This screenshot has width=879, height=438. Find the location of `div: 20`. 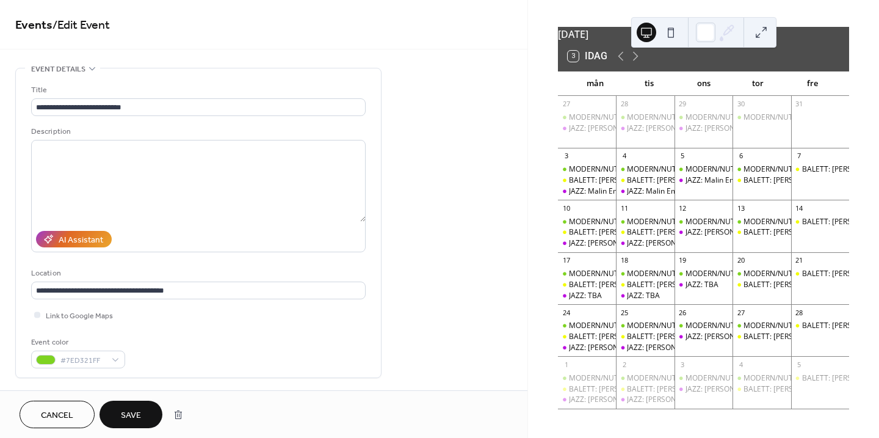

div: 20 is located at coordinates (741, 260).